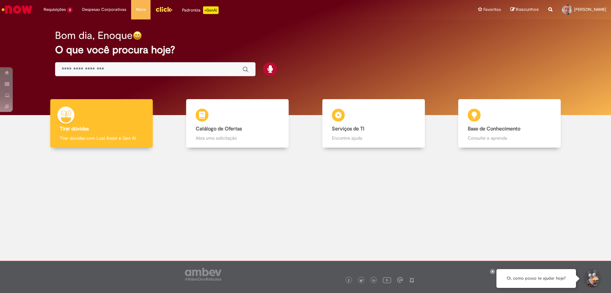  Describe the element at coordinates (492, 10) in the screenshot. I see `span: Favoritos` at that location.